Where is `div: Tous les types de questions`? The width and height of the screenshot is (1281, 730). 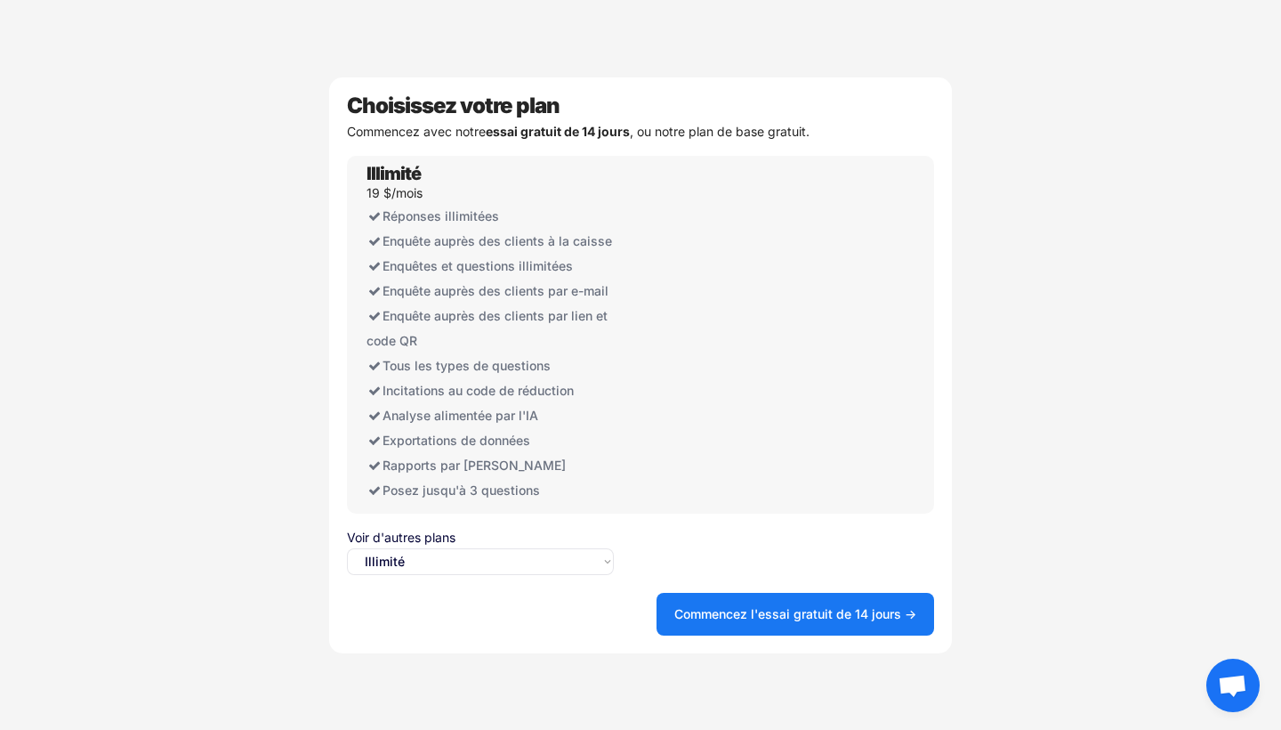
div: Tous les types de questions is located at coordinates (489, 366).